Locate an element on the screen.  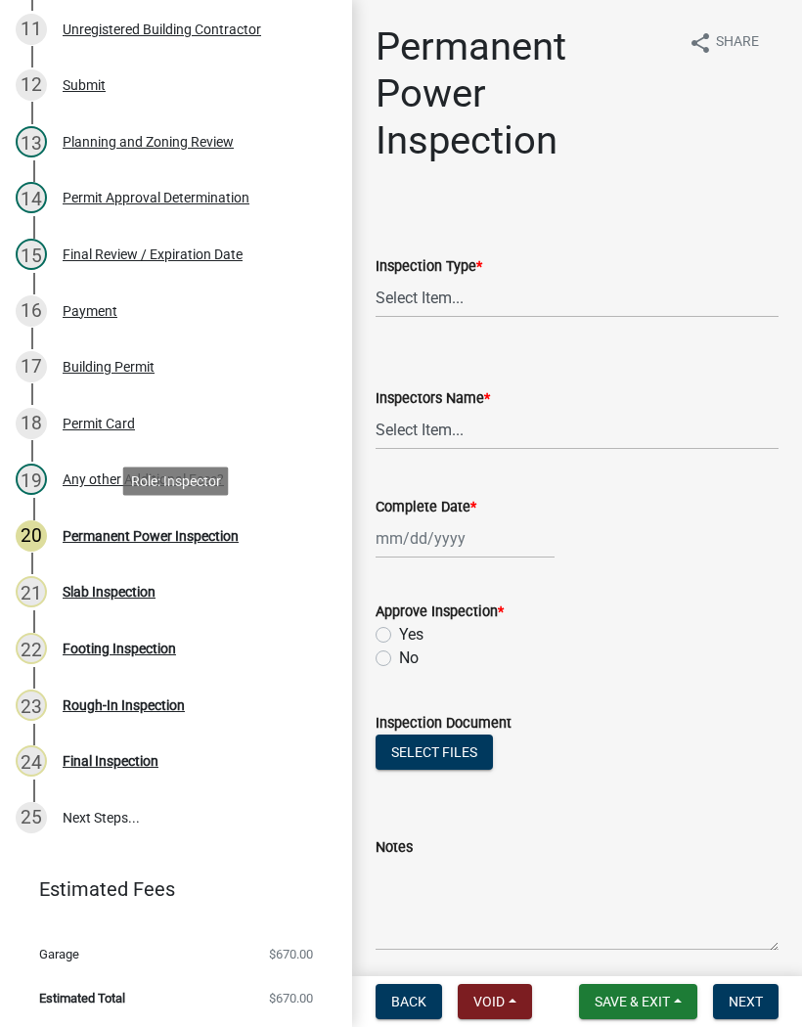
div: 17 is located at coordinates (31, 367).